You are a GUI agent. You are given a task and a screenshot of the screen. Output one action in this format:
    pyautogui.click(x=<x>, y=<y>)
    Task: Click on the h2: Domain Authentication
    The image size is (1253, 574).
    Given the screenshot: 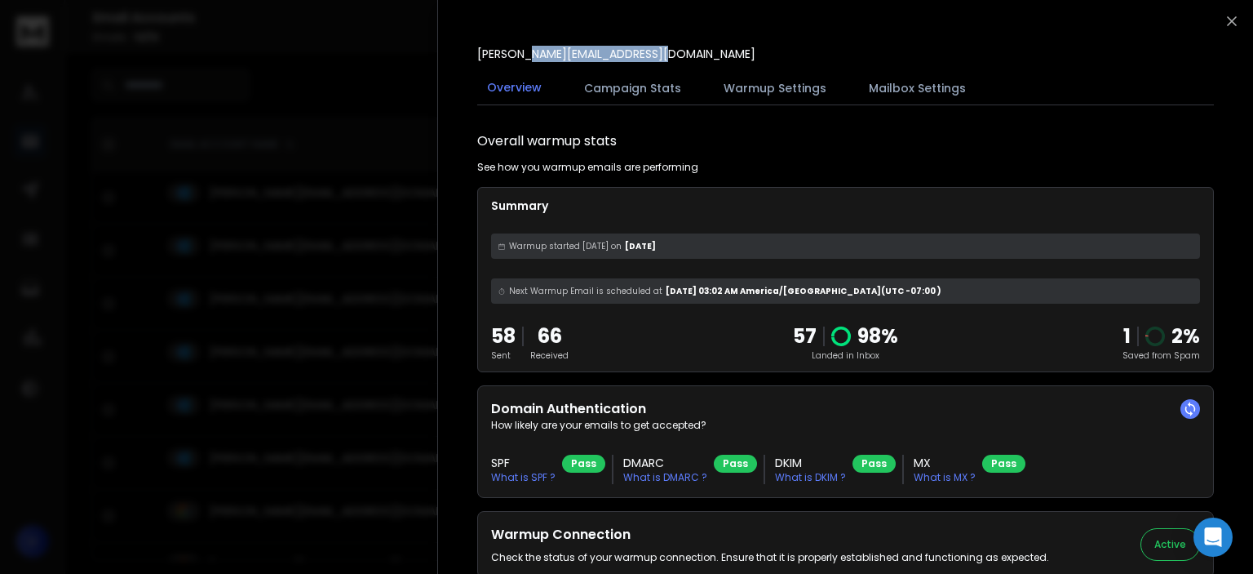 What is the action you would take?
    pyautogui.click(x=845, y=409)
    